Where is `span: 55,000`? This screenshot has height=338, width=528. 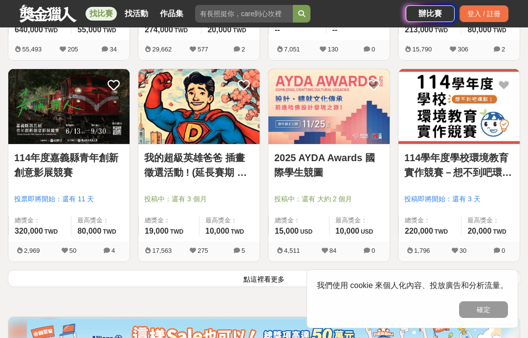
span: 55,000 is located at coordinates (89, 29).